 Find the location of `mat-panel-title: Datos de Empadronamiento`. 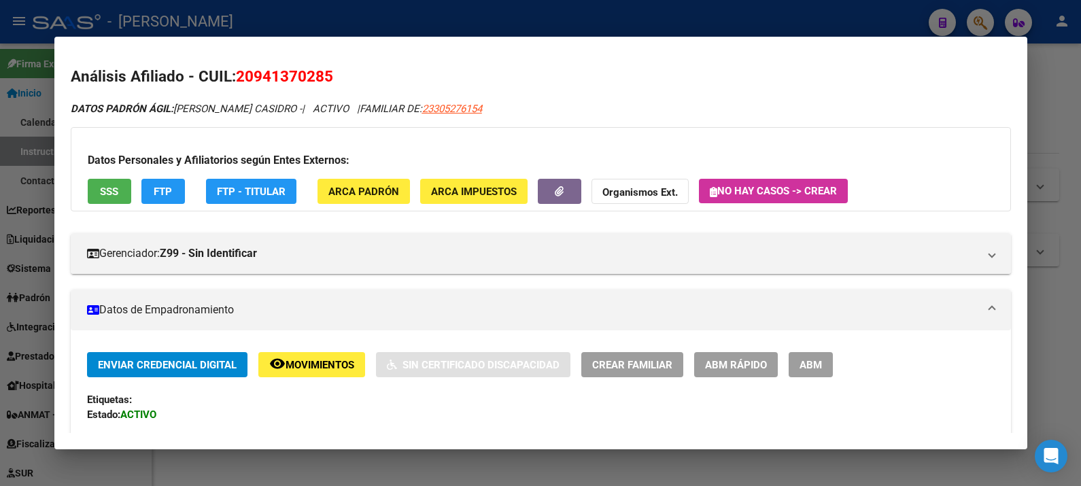

mat-panel-title: Datos de Empadronamiento is located at coordinates (533, 310).